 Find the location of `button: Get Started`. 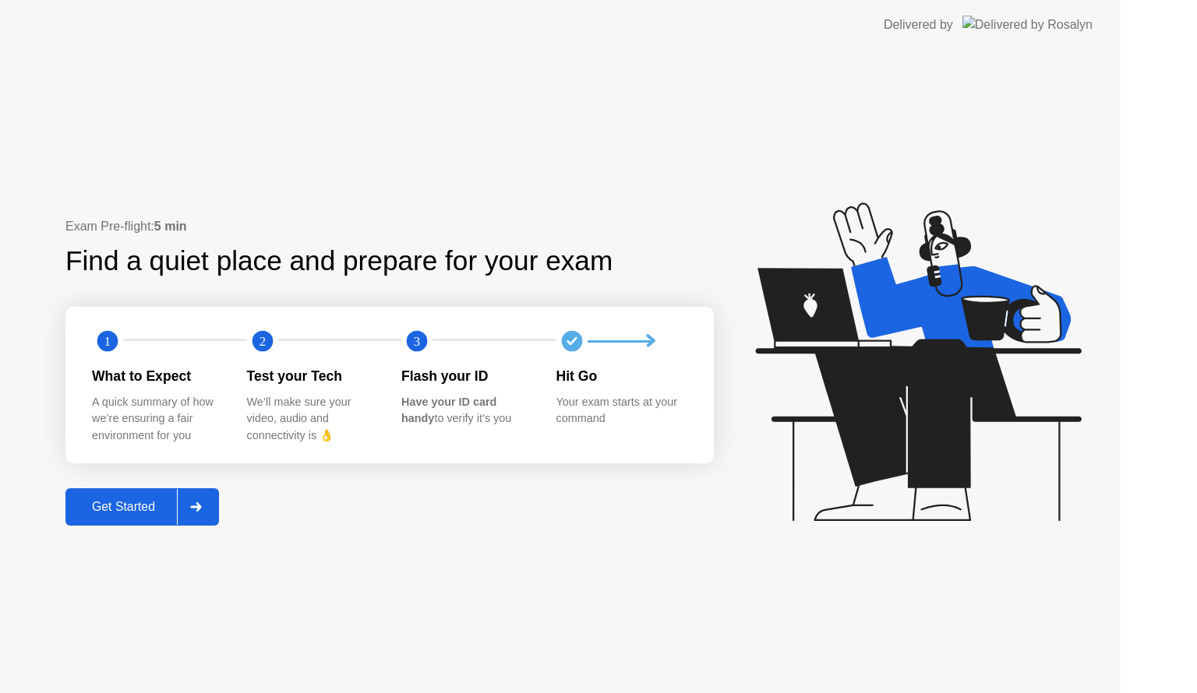

button: Get Started is located at coordinates (142, 507).